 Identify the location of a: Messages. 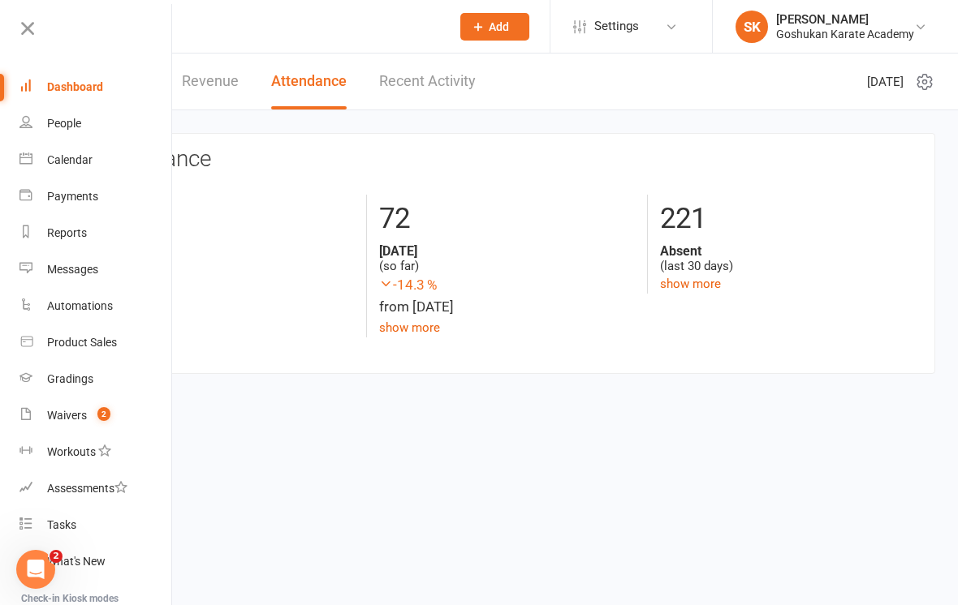
(96, 269).